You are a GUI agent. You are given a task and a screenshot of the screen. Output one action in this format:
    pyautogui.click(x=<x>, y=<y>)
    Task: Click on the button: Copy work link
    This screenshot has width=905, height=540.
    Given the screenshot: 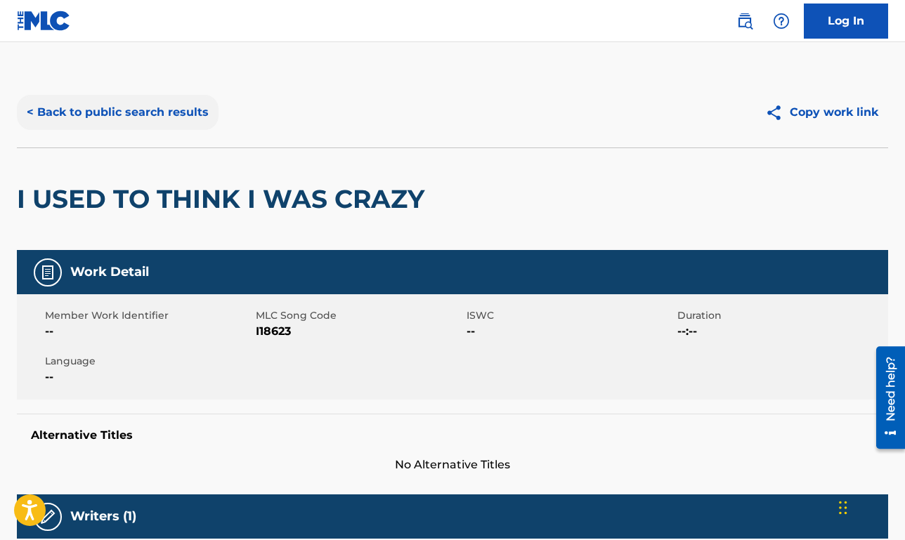 What is the action you would take?
    pyautogui.click(x=822, y=112)
    